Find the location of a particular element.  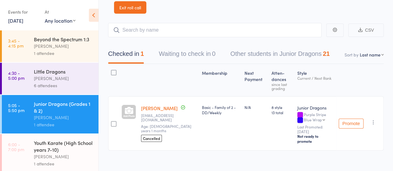

div: Youth Karate (High School years 7-10) is located at coordinates (63, 146).